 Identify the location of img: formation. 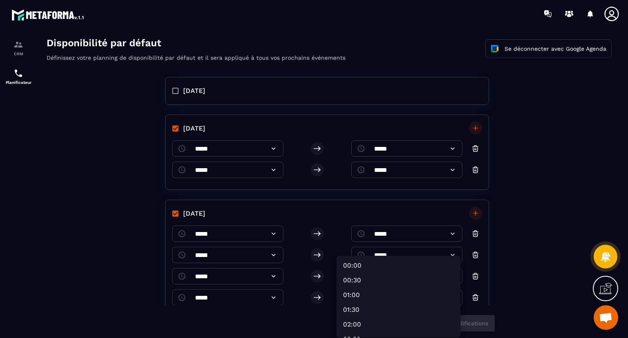
(18, 45).